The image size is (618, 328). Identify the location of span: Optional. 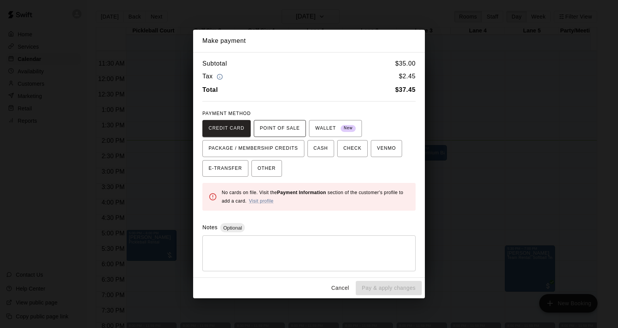
(232, 228).